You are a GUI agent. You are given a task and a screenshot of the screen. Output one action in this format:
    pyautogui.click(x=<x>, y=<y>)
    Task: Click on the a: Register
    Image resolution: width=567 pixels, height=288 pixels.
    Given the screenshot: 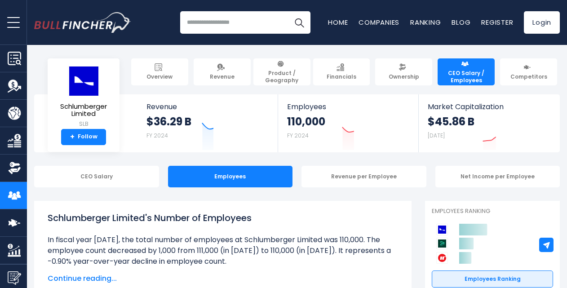 What is the action you would take?
    pyautogui.click(x=497, y=22)
    